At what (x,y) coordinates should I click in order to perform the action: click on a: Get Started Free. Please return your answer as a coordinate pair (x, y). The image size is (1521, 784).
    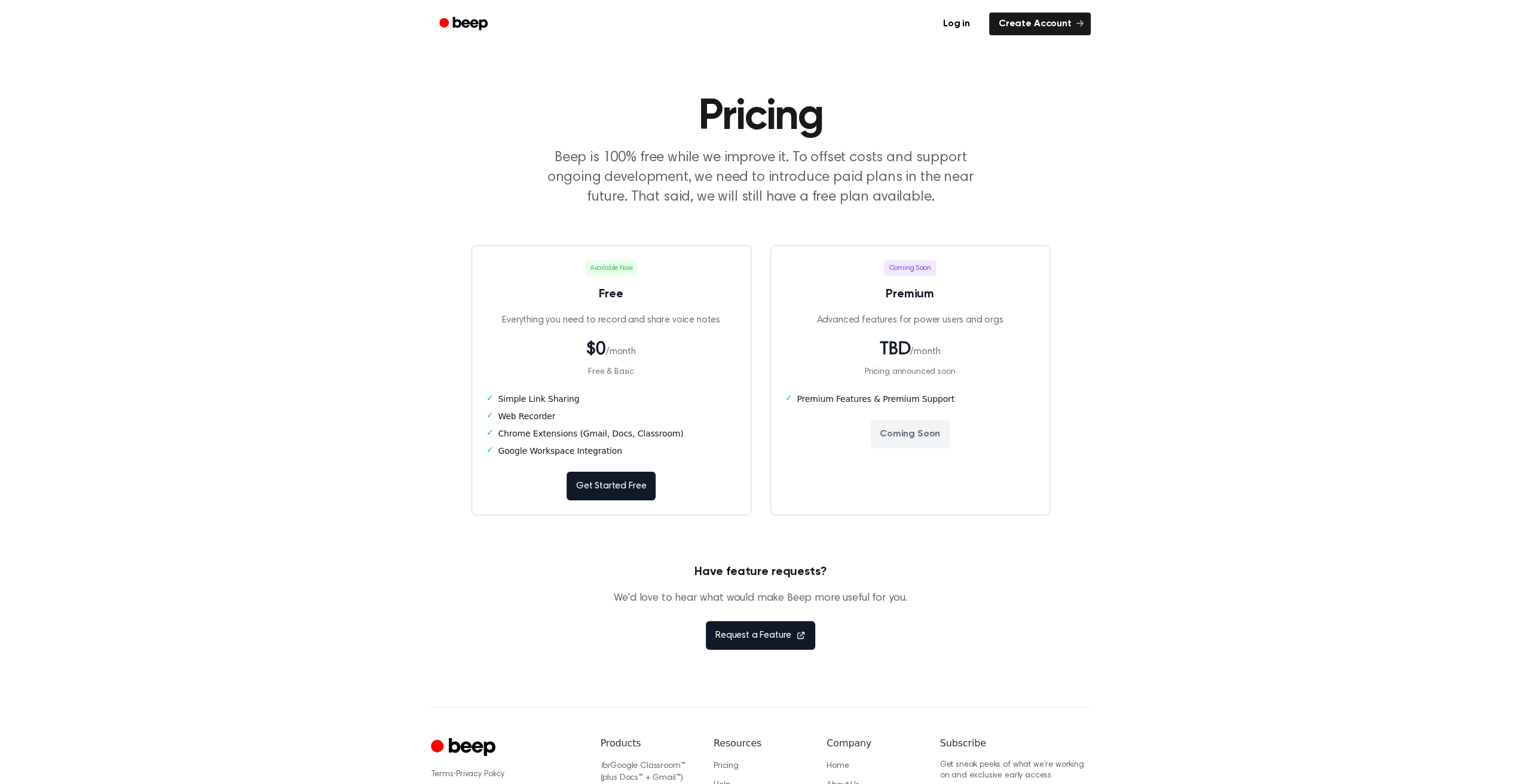
    Looking at the image, I should click on (610, 486).